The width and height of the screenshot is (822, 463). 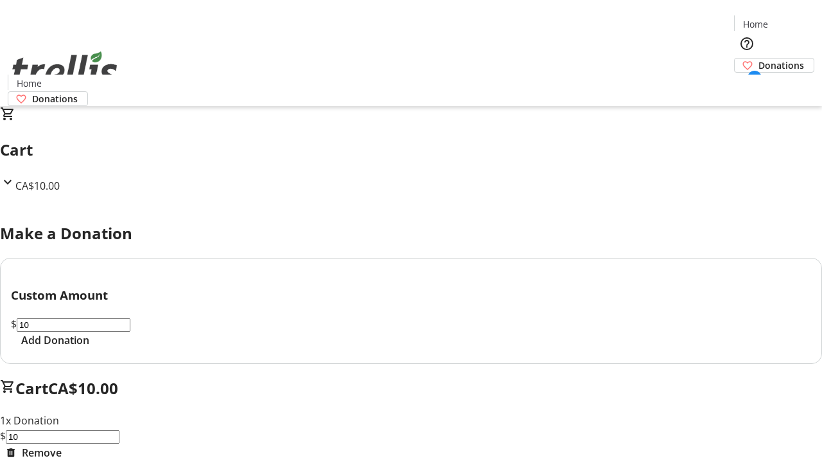 What do you see at coordinates (55, 340) in the screenshot?
I see `span: Add Donation` at bounding box center [55, 340].